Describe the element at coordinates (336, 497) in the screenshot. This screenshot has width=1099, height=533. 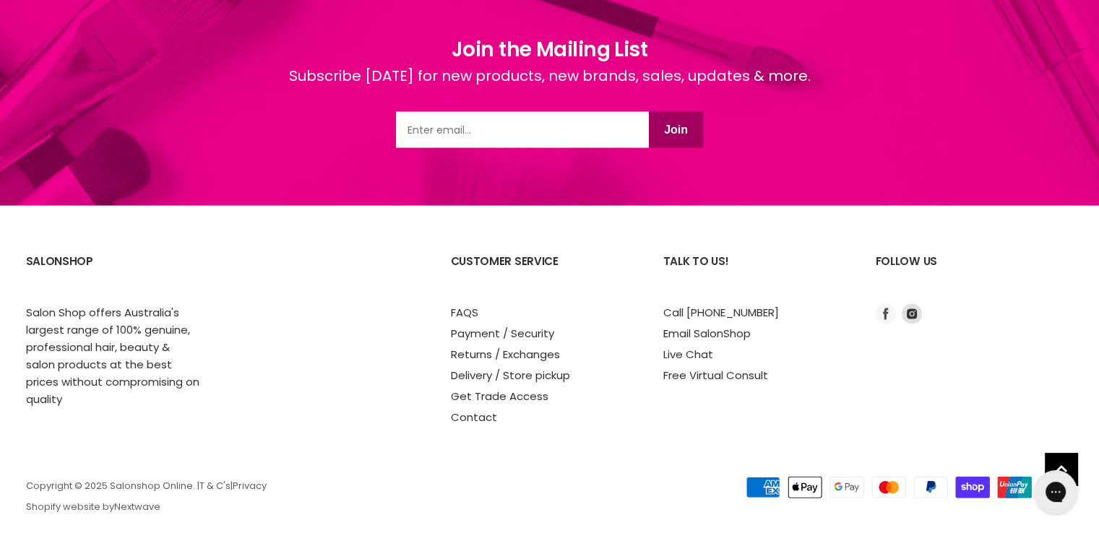
I see `p: Copyright © 2025 Salonshop Online. | | Shopify website by` at that location.